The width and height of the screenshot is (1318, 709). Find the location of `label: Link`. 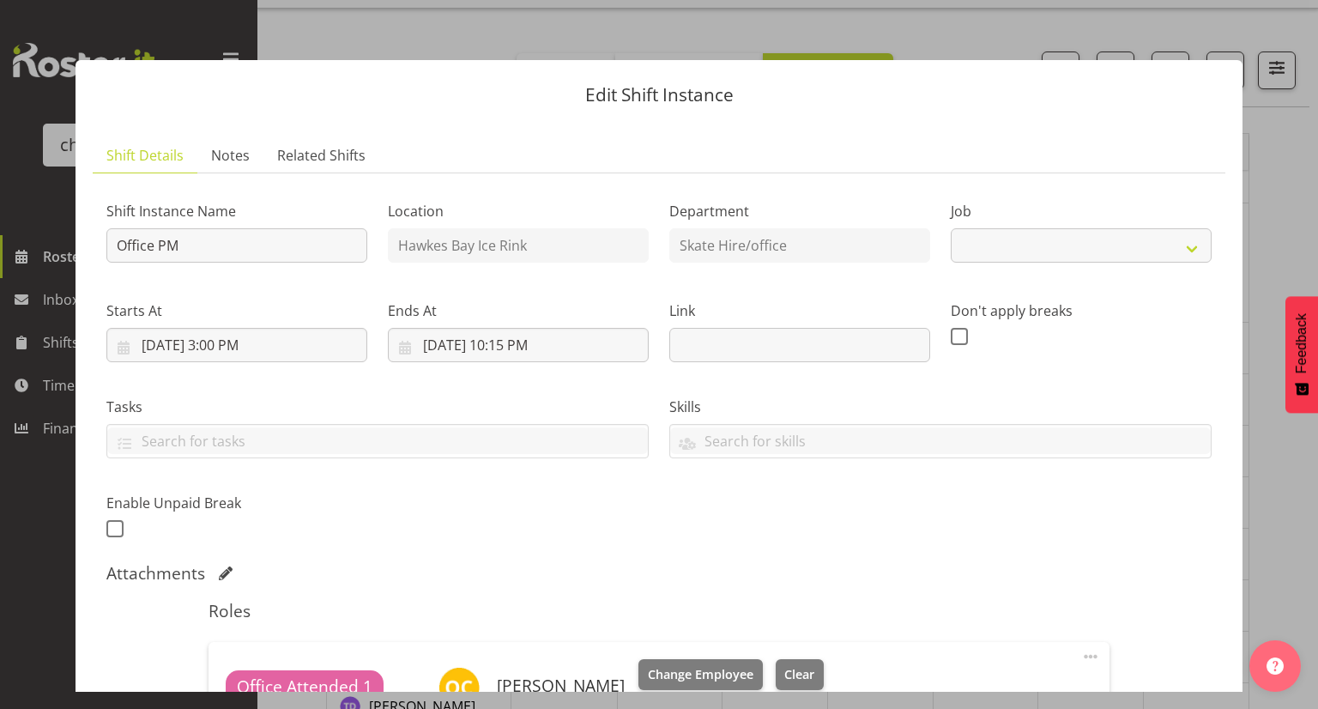

label: Link is located at coordinates (799, 311).